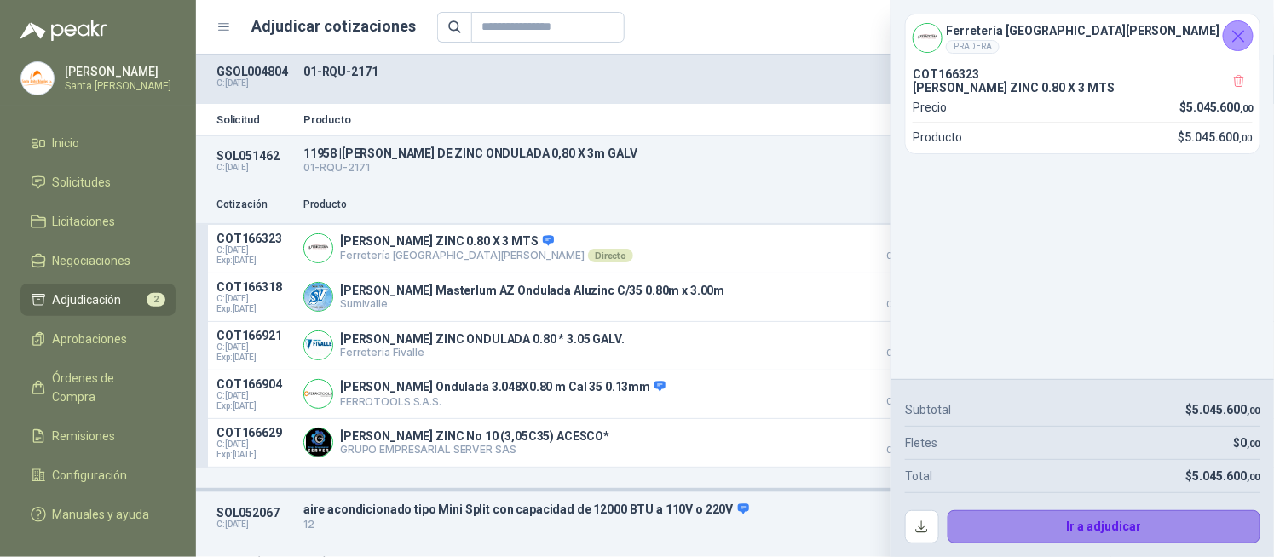 The width and height of the screenshot is (1274, 557). I want to click on span: 2, so click(156, 300).